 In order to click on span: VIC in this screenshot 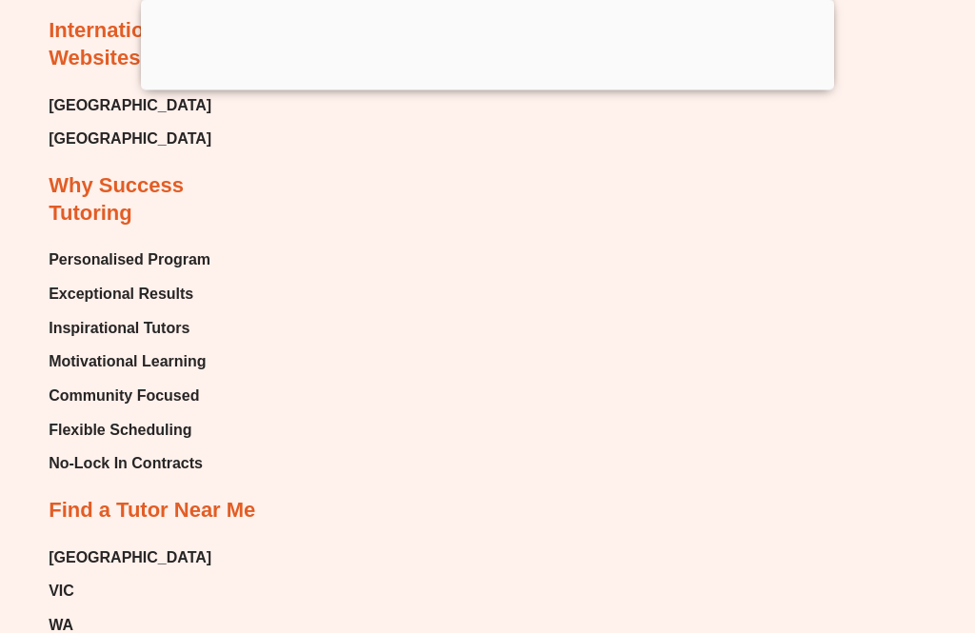, I will do `click(61, 592)`.